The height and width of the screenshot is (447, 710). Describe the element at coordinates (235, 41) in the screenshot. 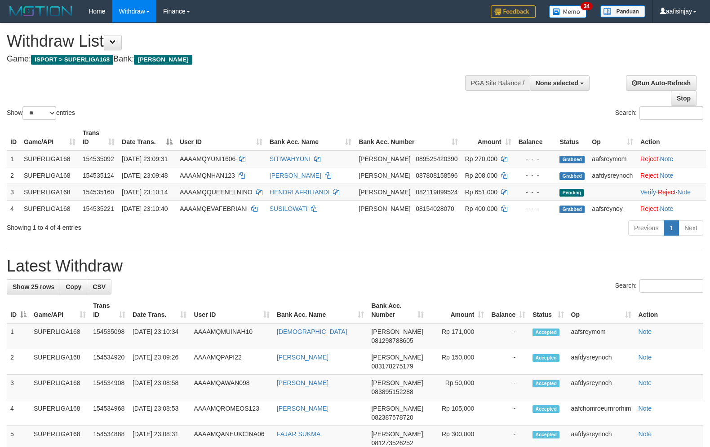

I see `h1: Withdraw List` at that location.